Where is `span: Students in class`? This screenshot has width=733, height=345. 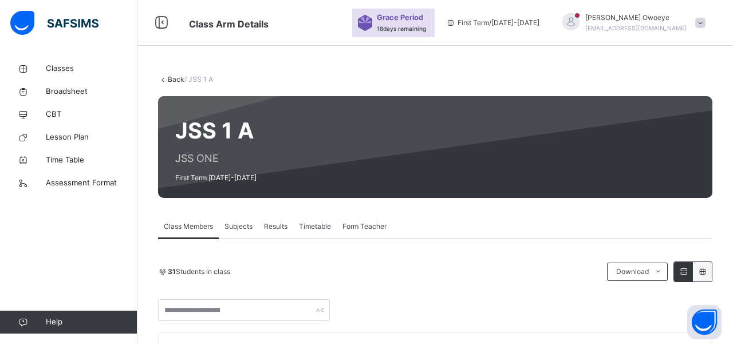
span: Students in class is located at coordinates (199, 272).